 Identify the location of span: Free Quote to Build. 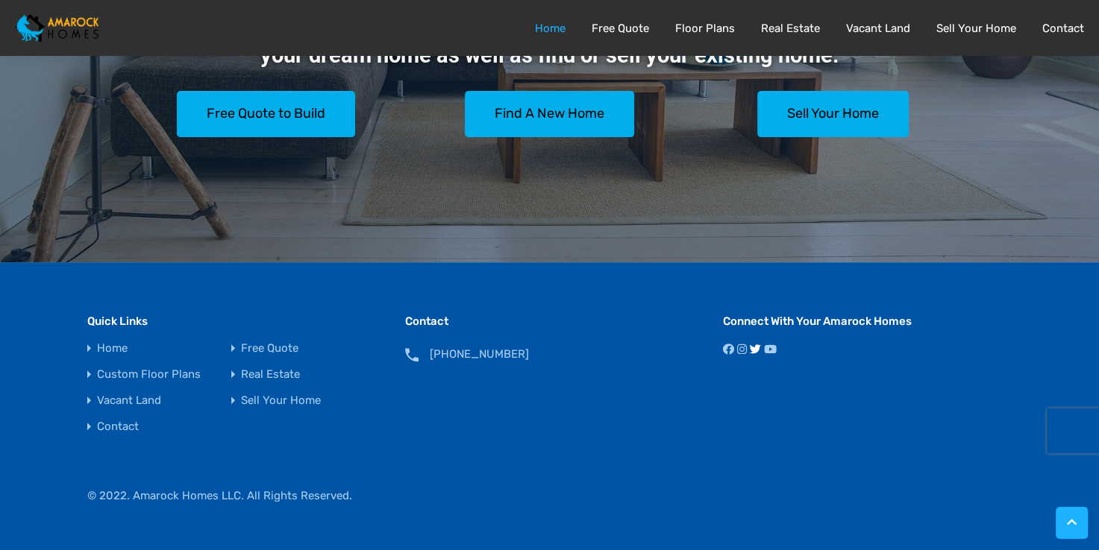
(266, 114).